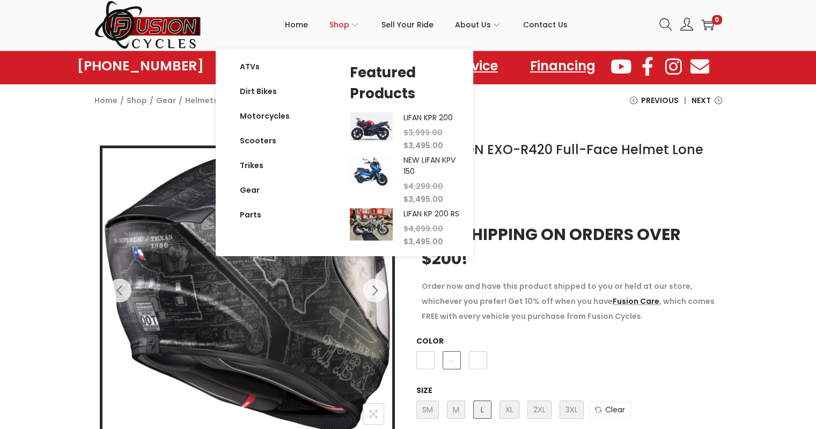  What do you see at coordinates (265, 215) in the screenshot?
I see `a: Parts` at bounding box center [265, 215].